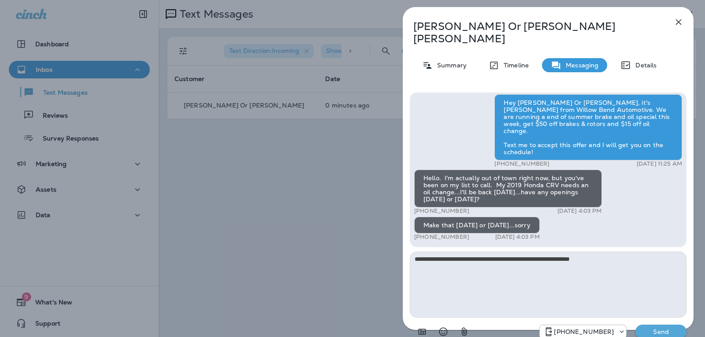  I want to click on p: Timeline, so click(514, 65).